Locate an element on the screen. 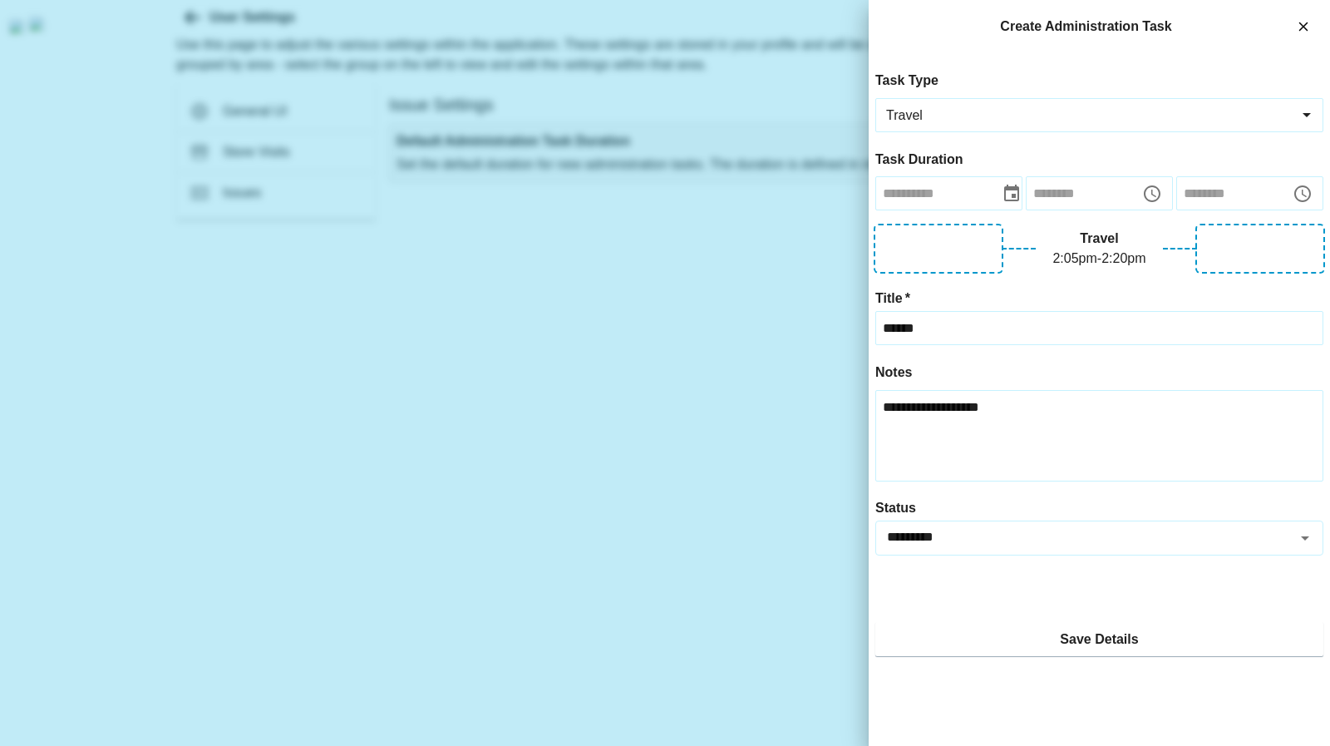 Image resolution: width=1330 pixels, height=746 pixels. button: Save Details is located at coordinates (1099, 639).